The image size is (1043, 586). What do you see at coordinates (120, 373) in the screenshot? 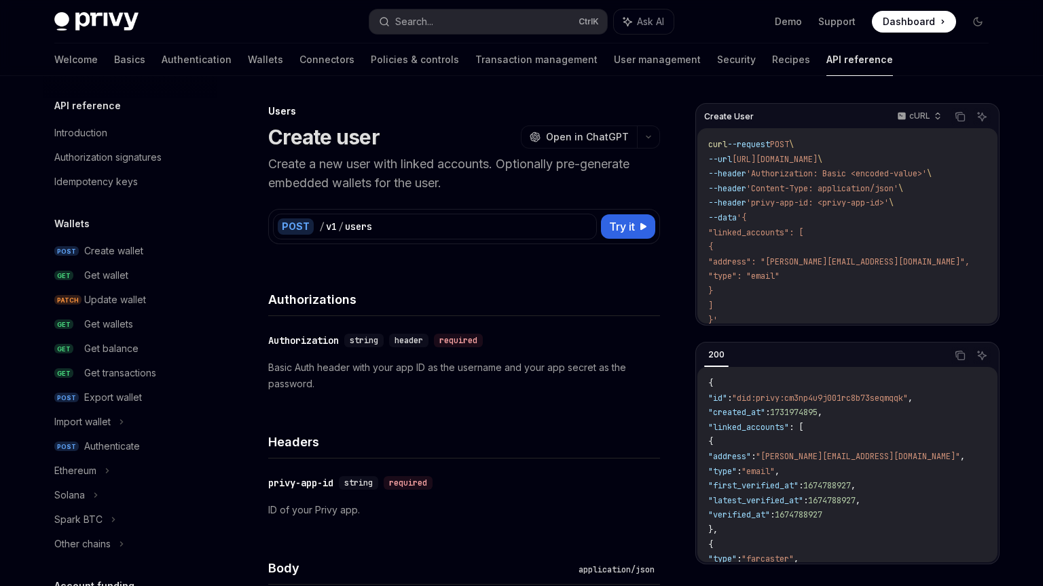
I see `div: Get transactions` at bounding box center [120, 373].